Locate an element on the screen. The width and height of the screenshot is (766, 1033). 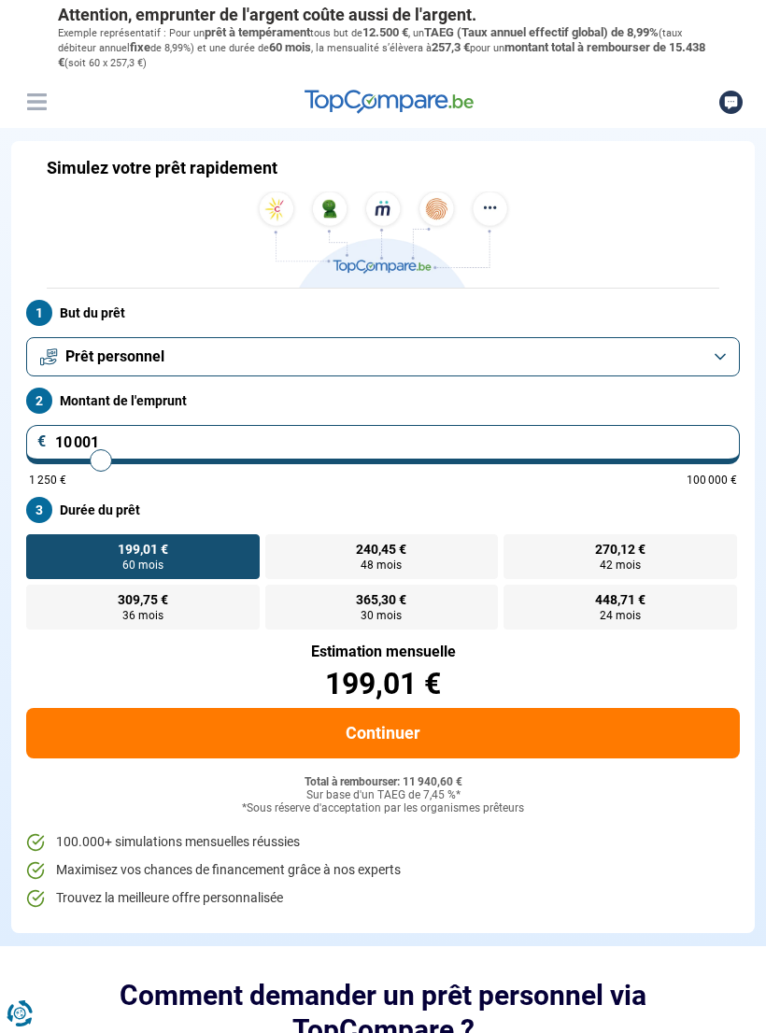
span: 448,71 € is located at coordinates (620, 600).